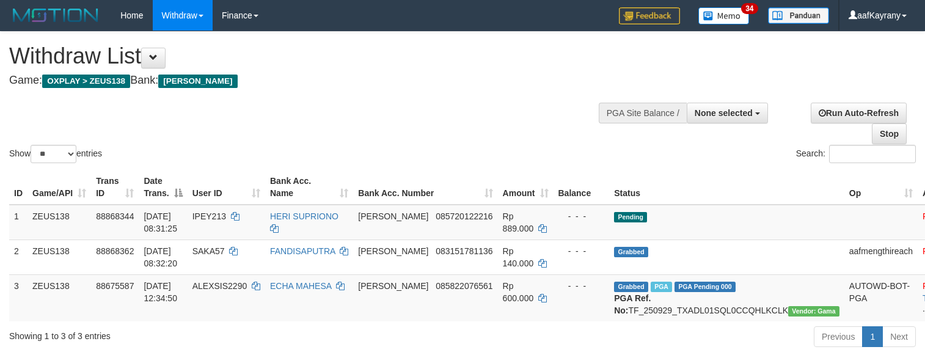 The height and width of the screenshot is (355, 925). I want to click on td: AUTOWD-BOT-PGA, so click(881, 298).